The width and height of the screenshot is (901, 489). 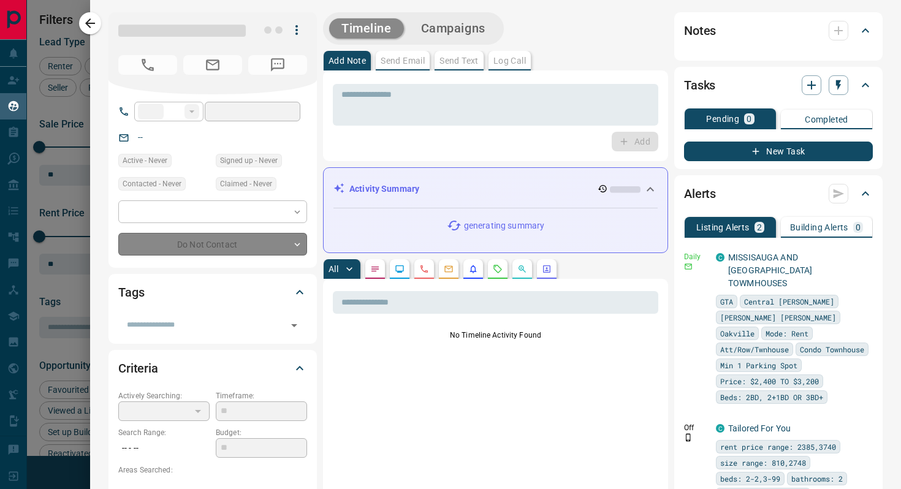 I want to click on p: Off, so click(x=696, y=428).